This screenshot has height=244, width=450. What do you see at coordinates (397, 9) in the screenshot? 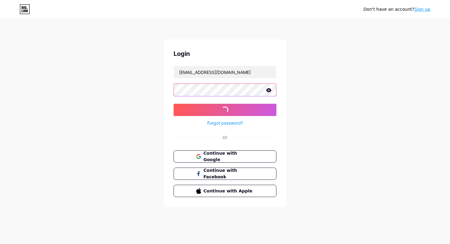
I see `div: Don't have an account?` at bounding box center [397, 9].